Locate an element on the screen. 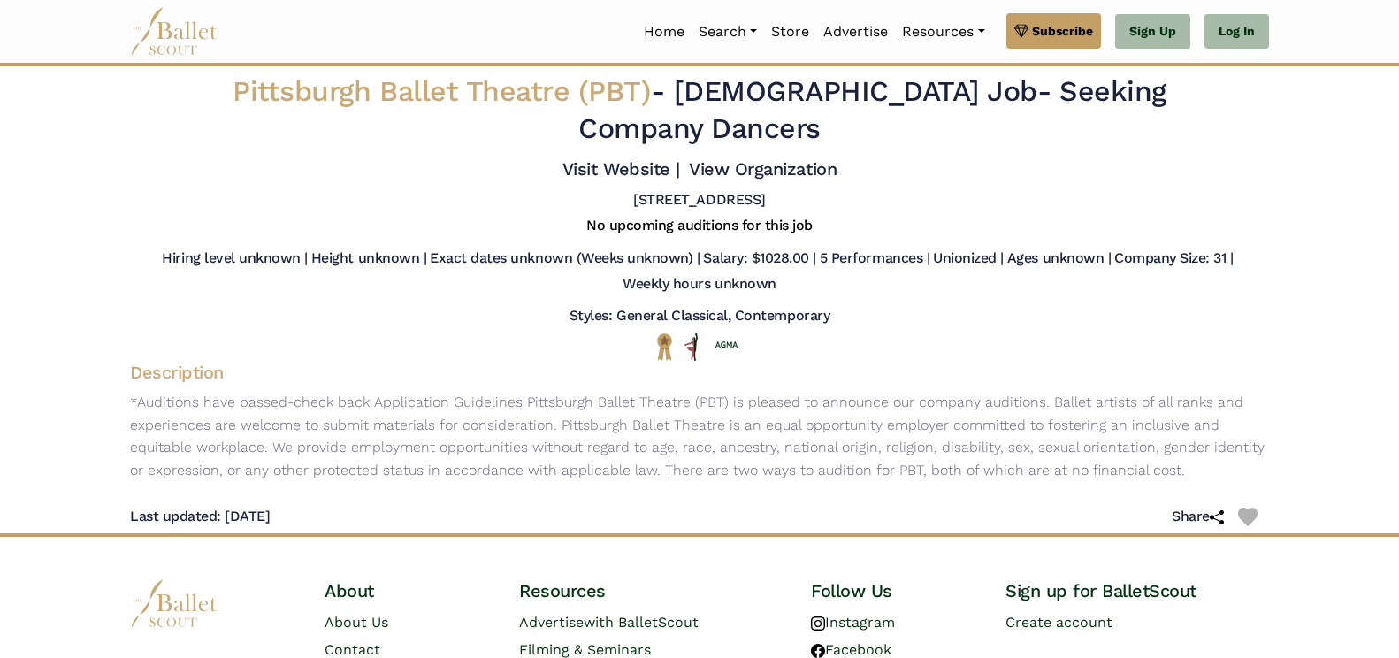 This screenshot has width=1399, height=658. img: National is located at coordinates (664, 346).